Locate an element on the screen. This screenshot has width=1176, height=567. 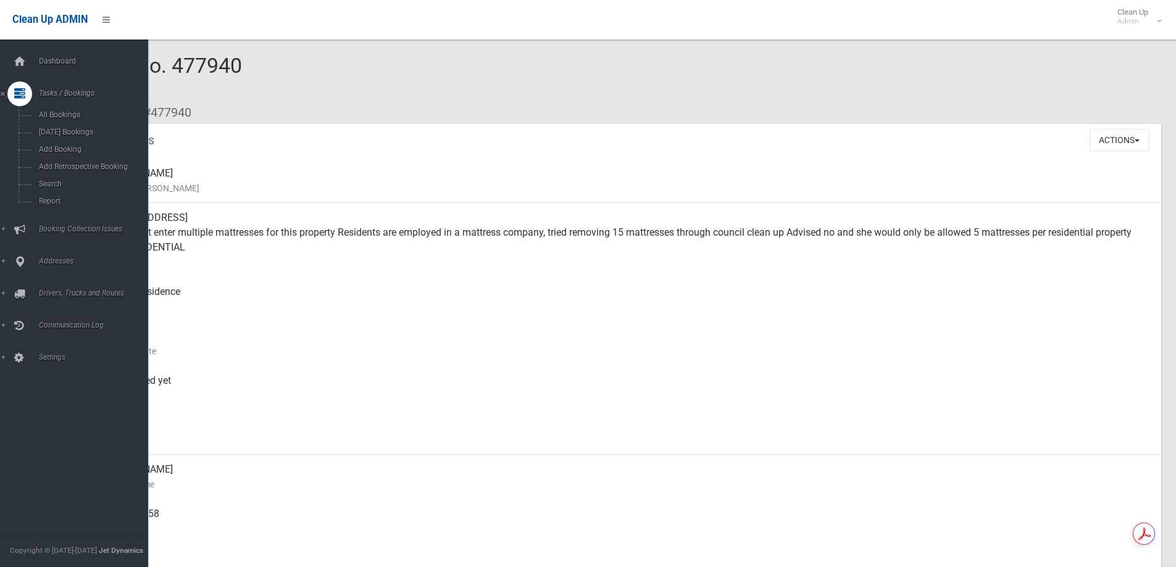
li: #477940 is located at coordinates (163, 112).